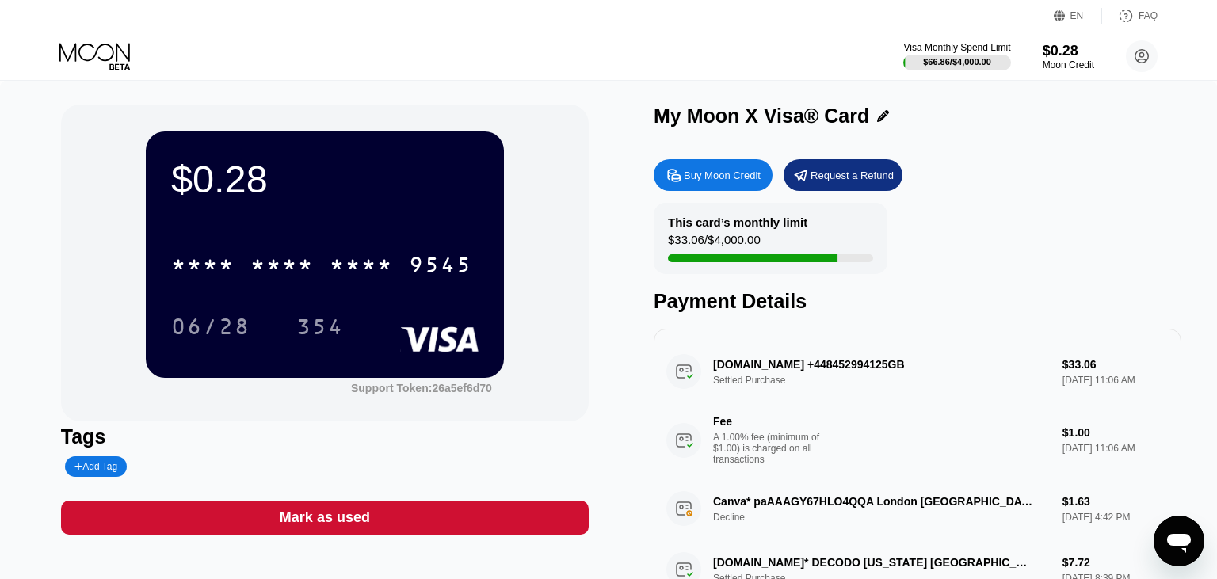 The height and width of the screenshot is (579, 1217). I want to click on div: $33.06 / $4,000.00, so click(714, 243).